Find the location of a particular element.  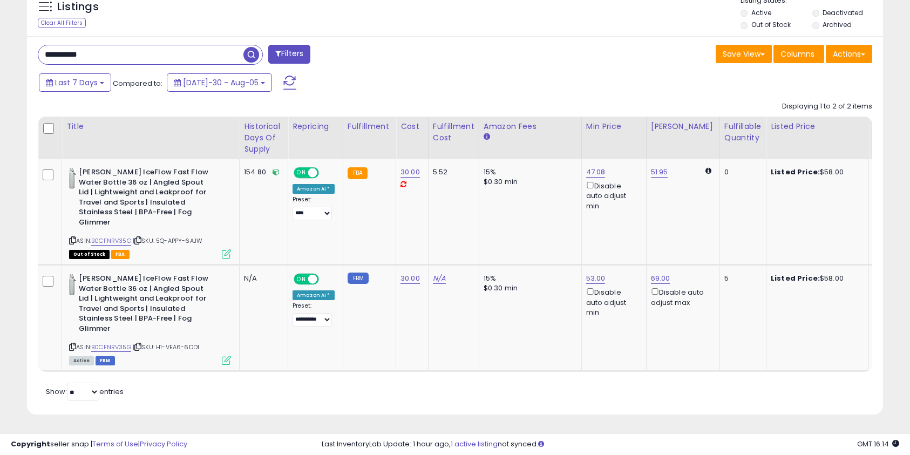

small: FBA is located at coordinates (358, 173).